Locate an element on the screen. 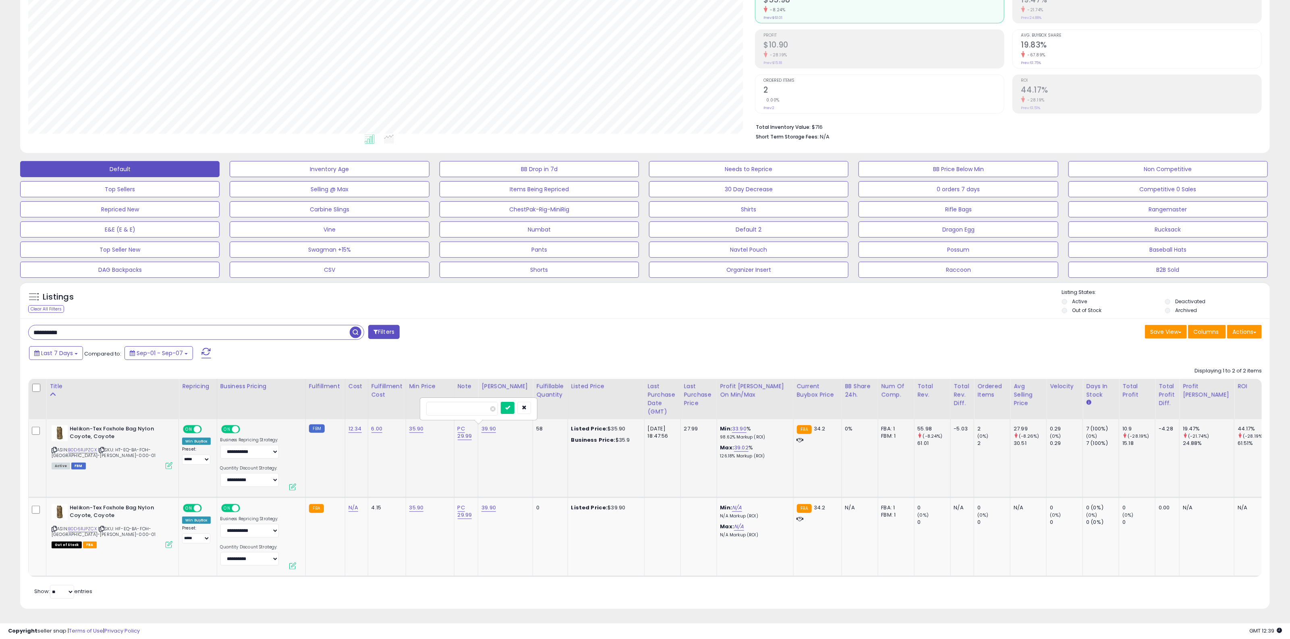 The height and width of the screenshot is (639, 1290). button: Needs to Reprice is located at coordinates (748, 169).